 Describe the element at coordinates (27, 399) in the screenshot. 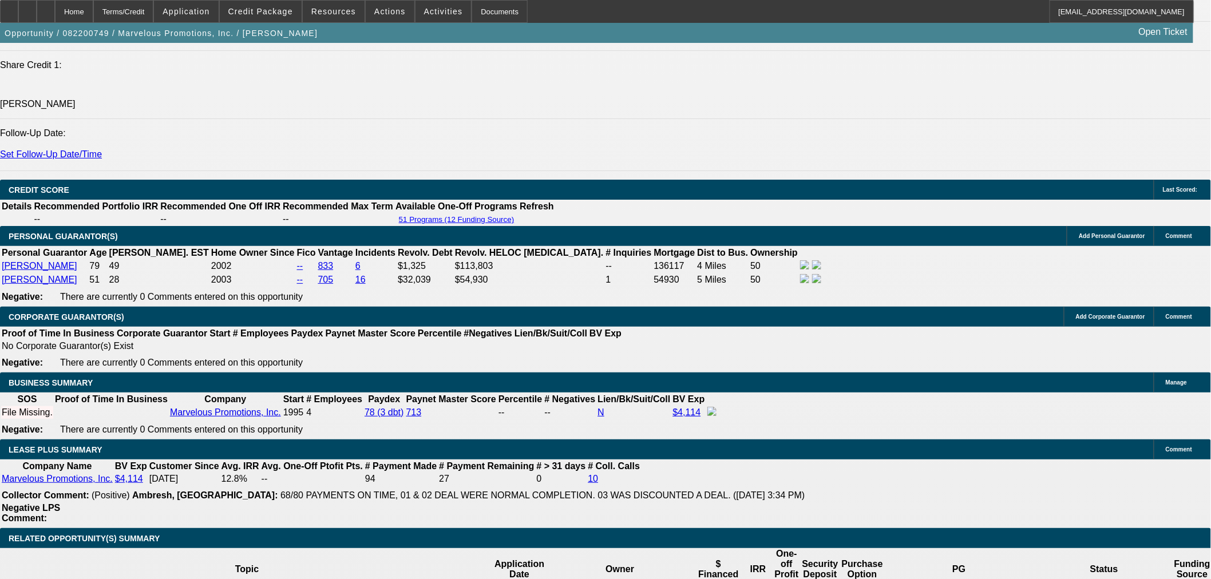

I see `th: SOS` at that location.